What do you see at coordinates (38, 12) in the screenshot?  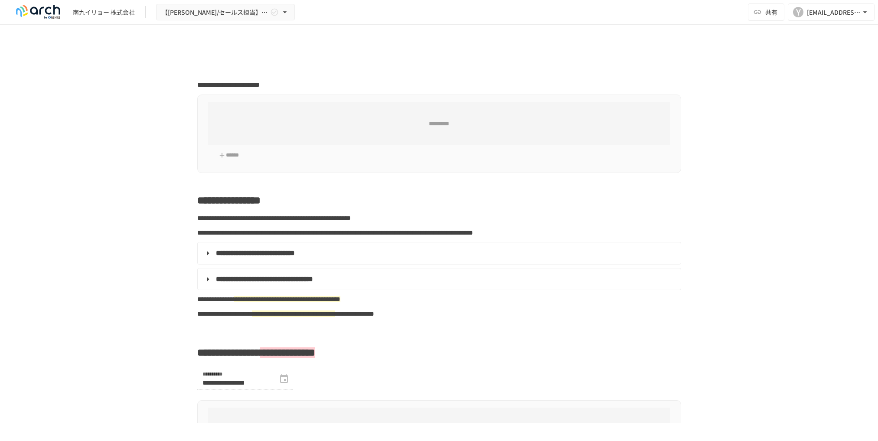 I see `img: logo-default@2x-9cf2c760.svg` at bounding box center [38, 12].